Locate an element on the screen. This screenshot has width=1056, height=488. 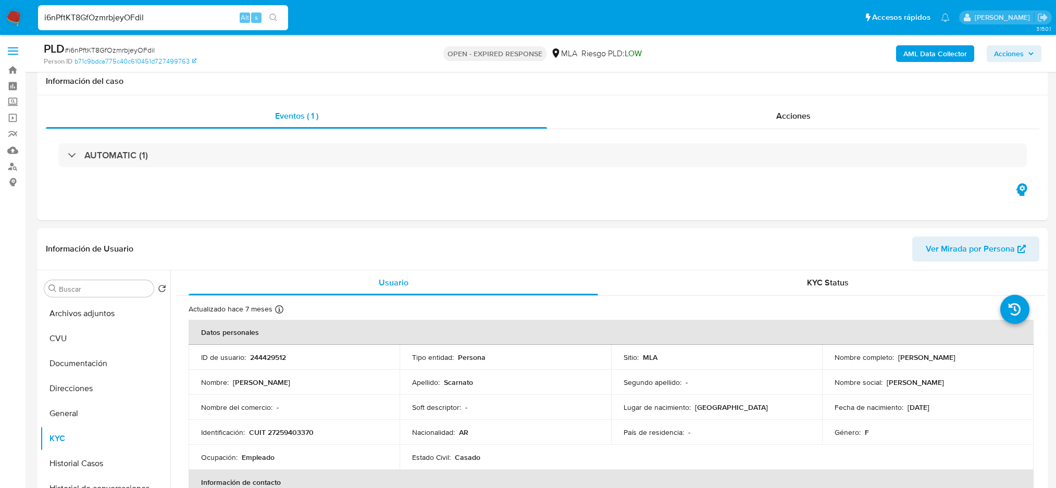
b: PLD is located at coordinates (54, 48).